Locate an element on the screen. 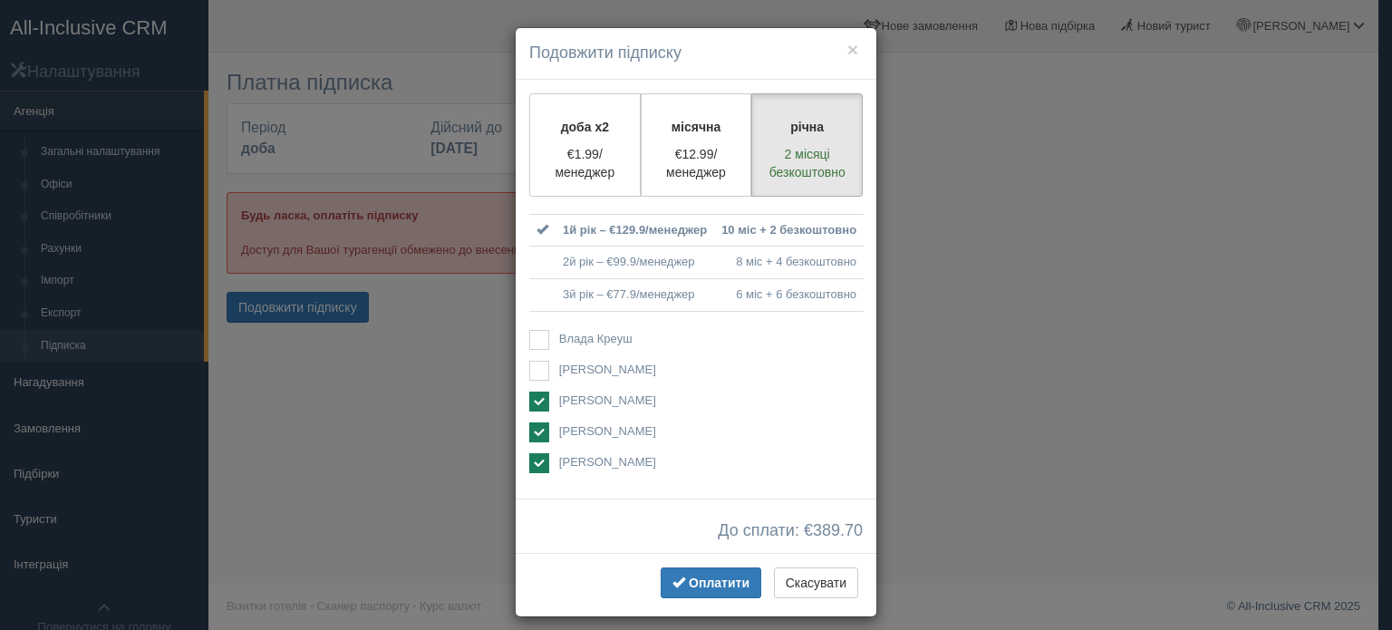  td: 6 міс + 6 безкоштовно is located at coordinates (789, 295).